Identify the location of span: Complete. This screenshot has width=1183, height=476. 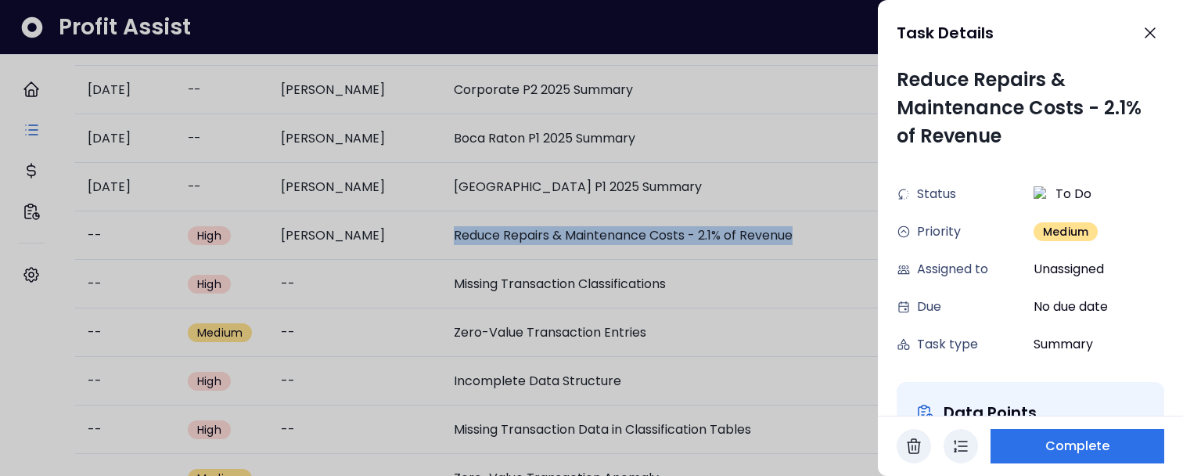
(1077, 446).